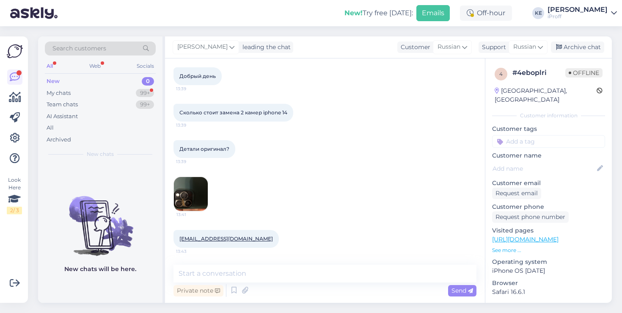 The image size is (622, 313). What do you see at coordinates (265, 47) in the screenshot?
I see `div: leading the chat` at bounding box center [265, 47].